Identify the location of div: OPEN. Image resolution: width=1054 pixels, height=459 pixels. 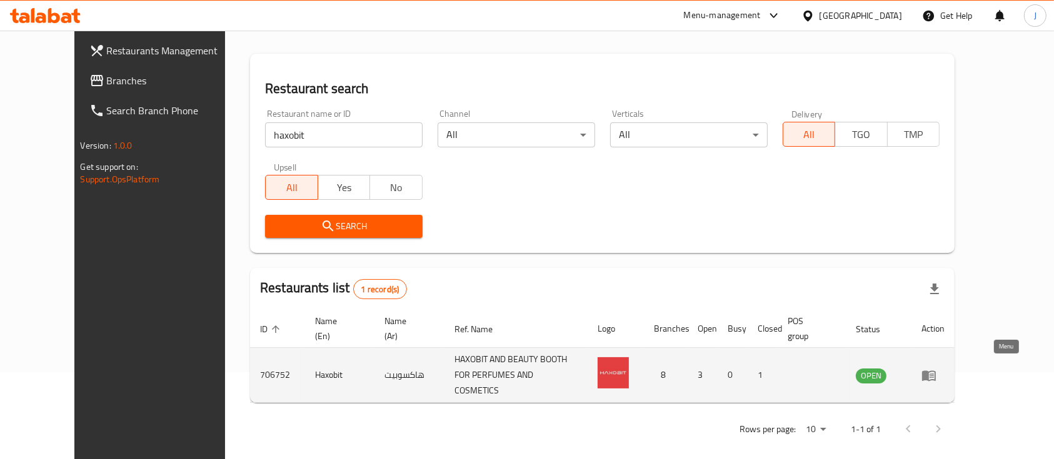
(871, 376).